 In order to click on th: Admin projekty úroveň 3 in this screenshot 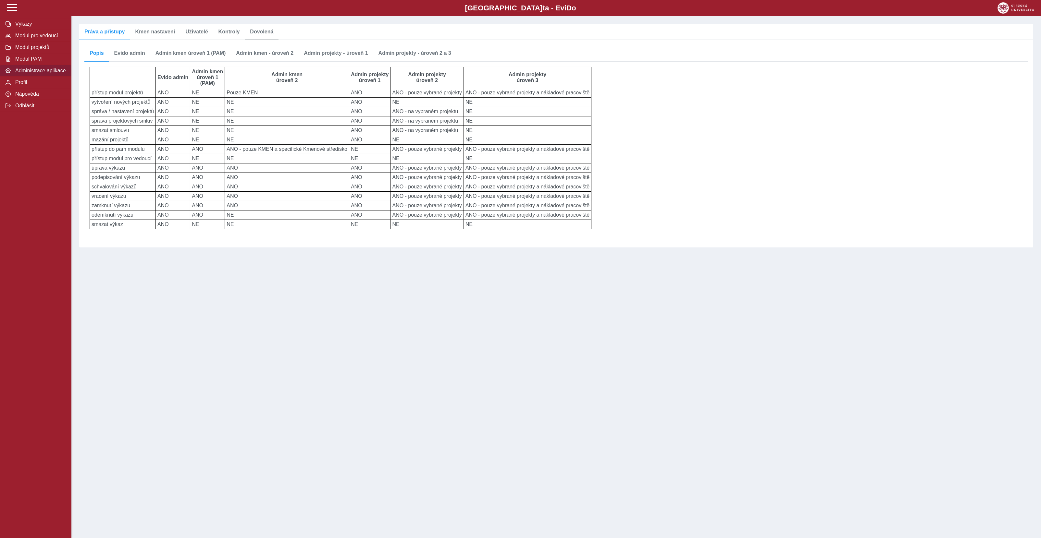, I will do `click(527, 78)`.